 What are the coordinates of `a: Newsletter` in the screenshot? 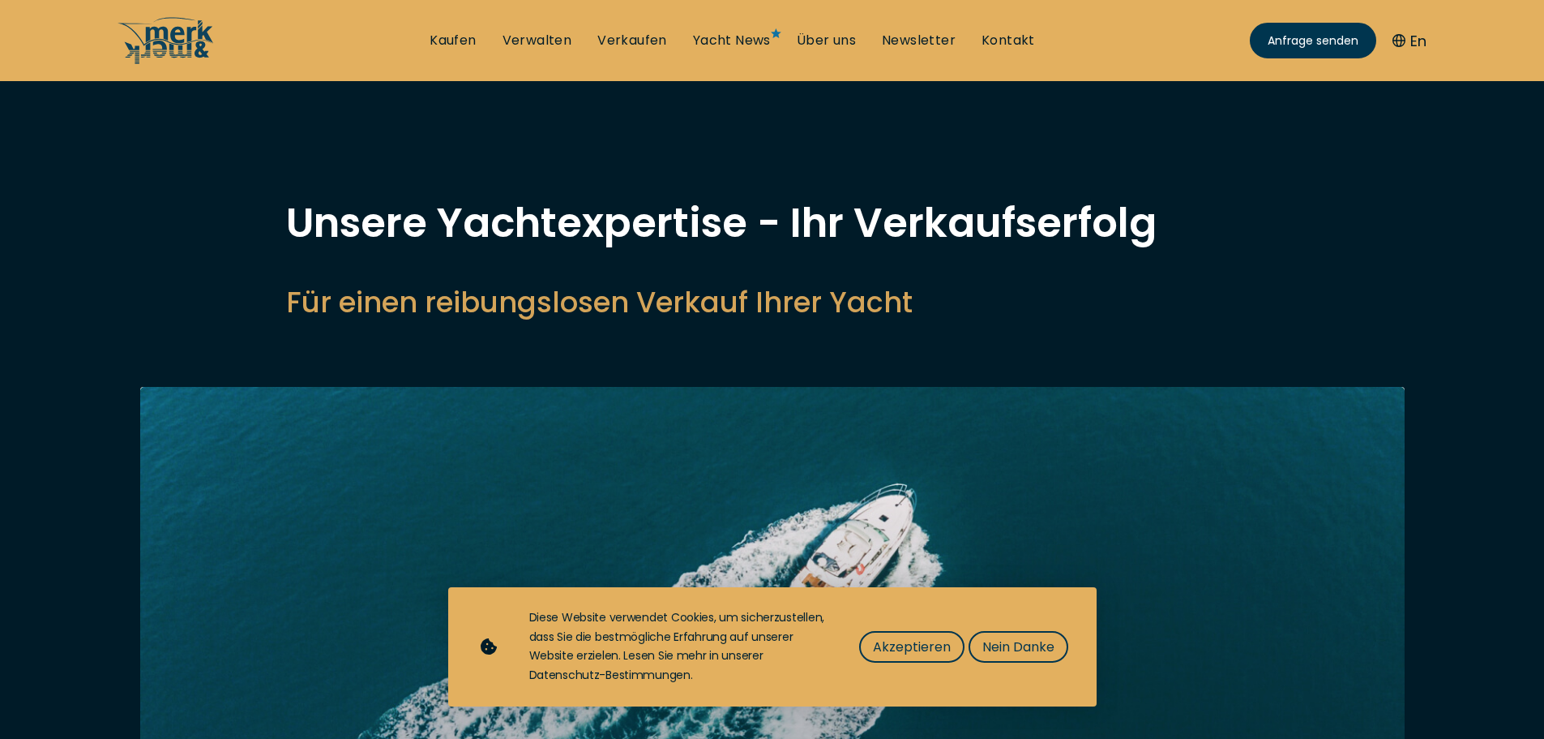 It's located at (919, 41).